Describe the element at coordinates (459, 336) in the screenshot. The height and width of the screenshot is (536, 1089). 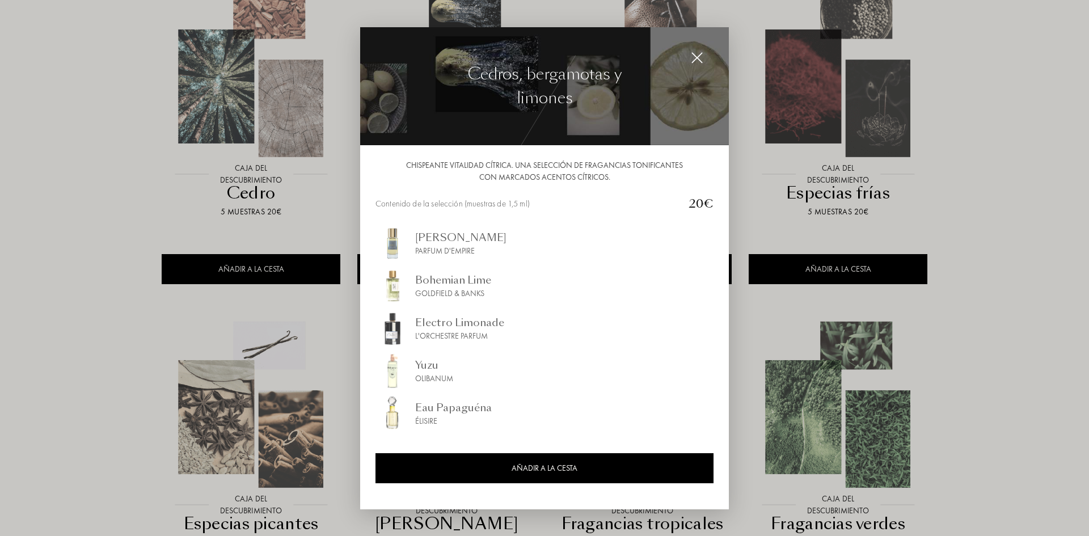
I see `div: L'Orchestre Parfum` at that location.